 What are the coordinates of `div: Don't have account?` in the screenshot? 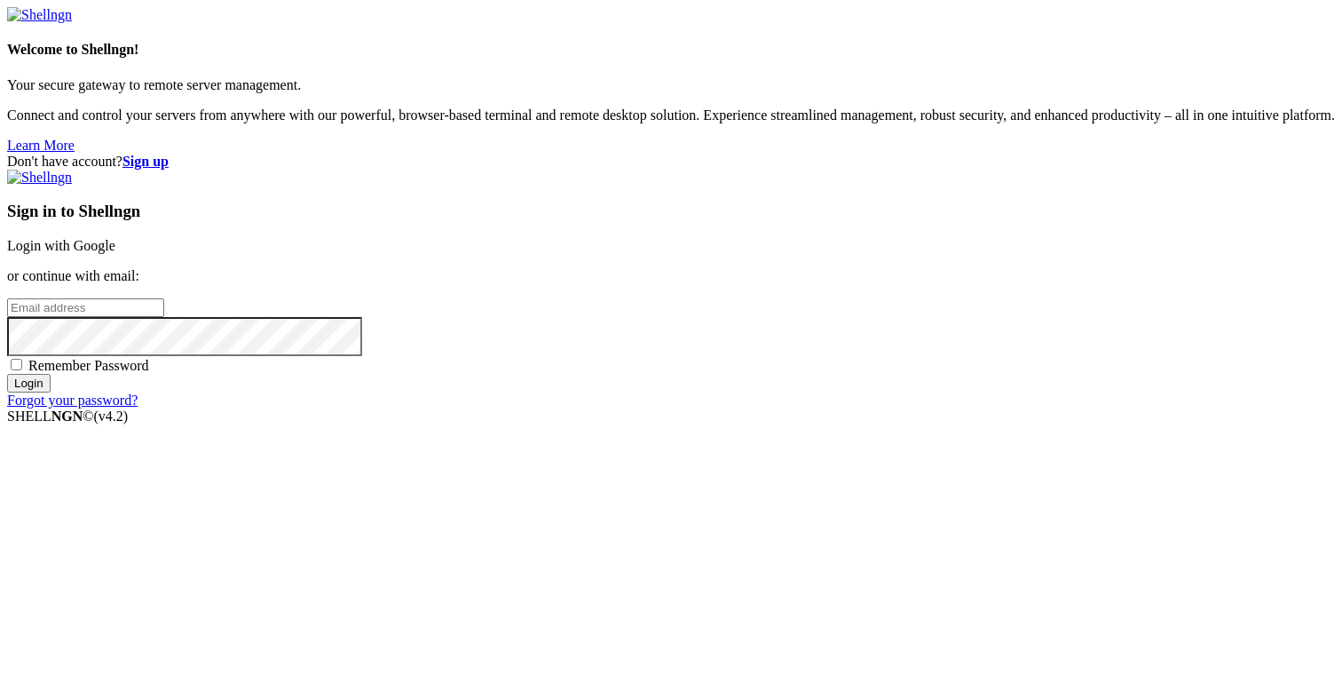 It's located at (671, 162).